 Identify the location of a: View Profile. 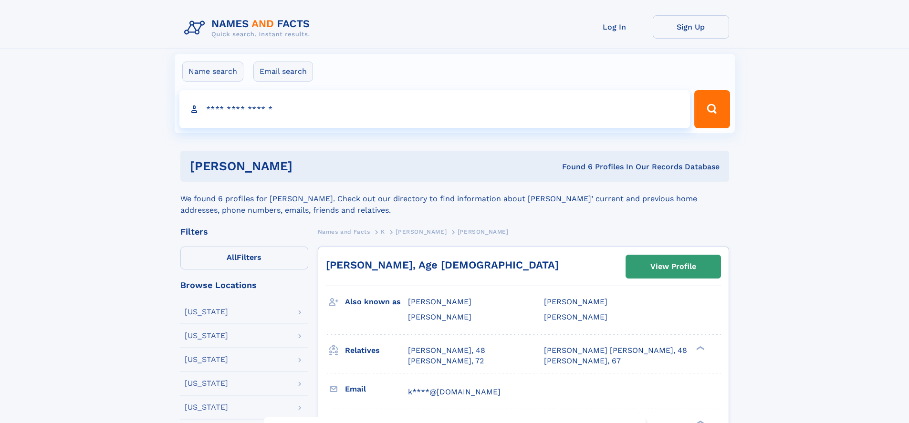
(673, 267).